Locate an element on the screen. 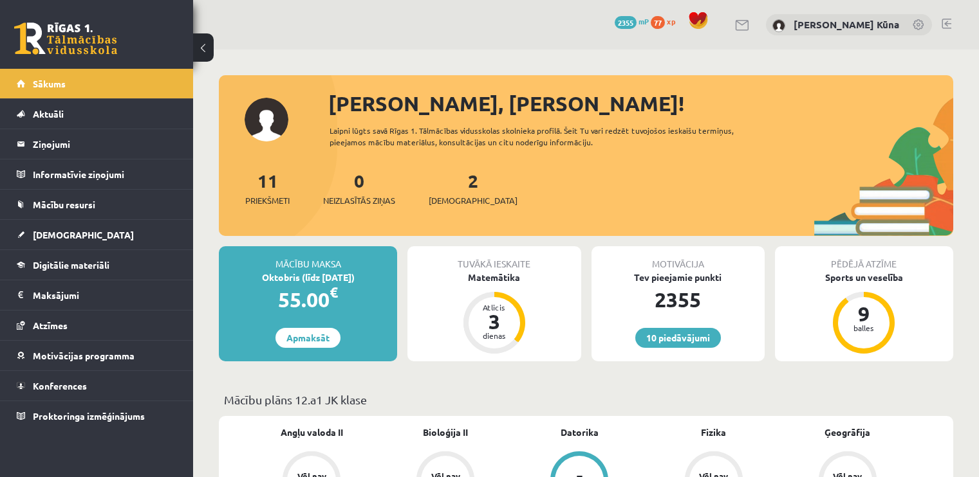 The image size is (979, 477). span: 77 is located at coordinates (658, 23).